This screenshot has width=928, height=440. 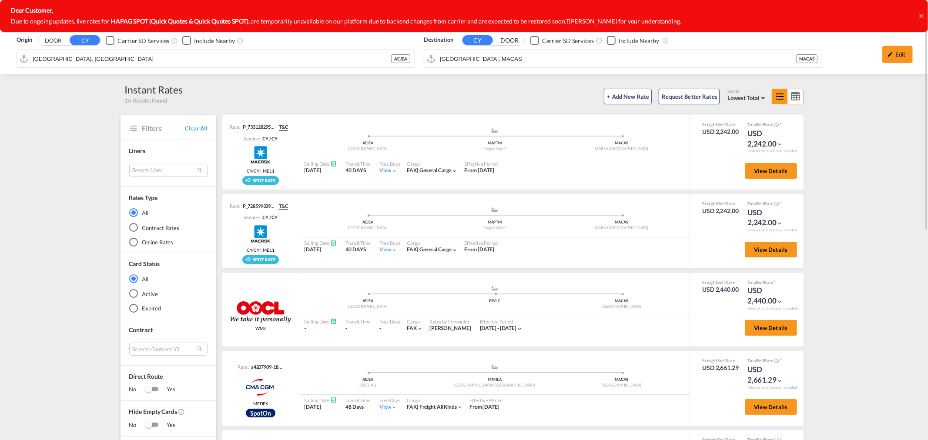 I want to click on div: Card Status, so click(x=144, y=264).